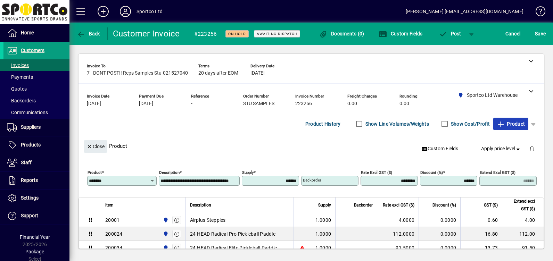 The image size is (553, 261). What do you see at coordinates (36, 216) in the screenshot?
I see `a: Support` at bounding box center [36, 216].